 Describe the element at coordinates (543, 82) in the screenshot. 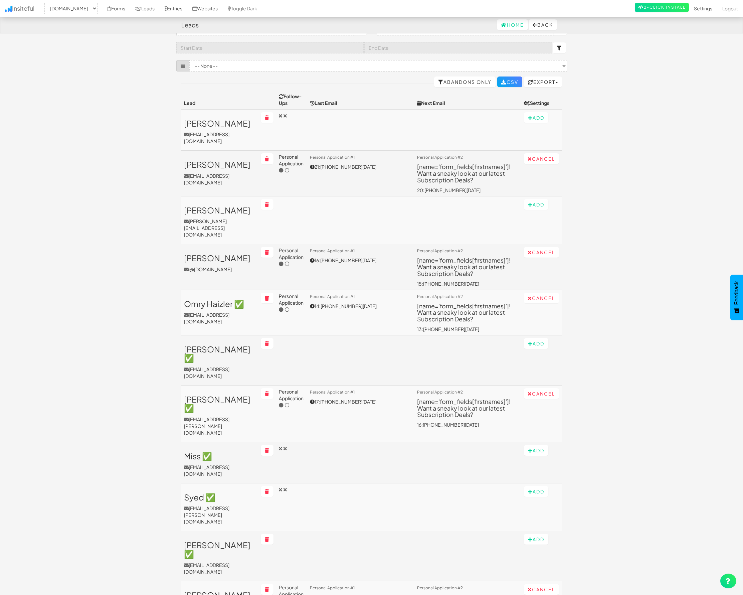

I see `button: Export` at that location.